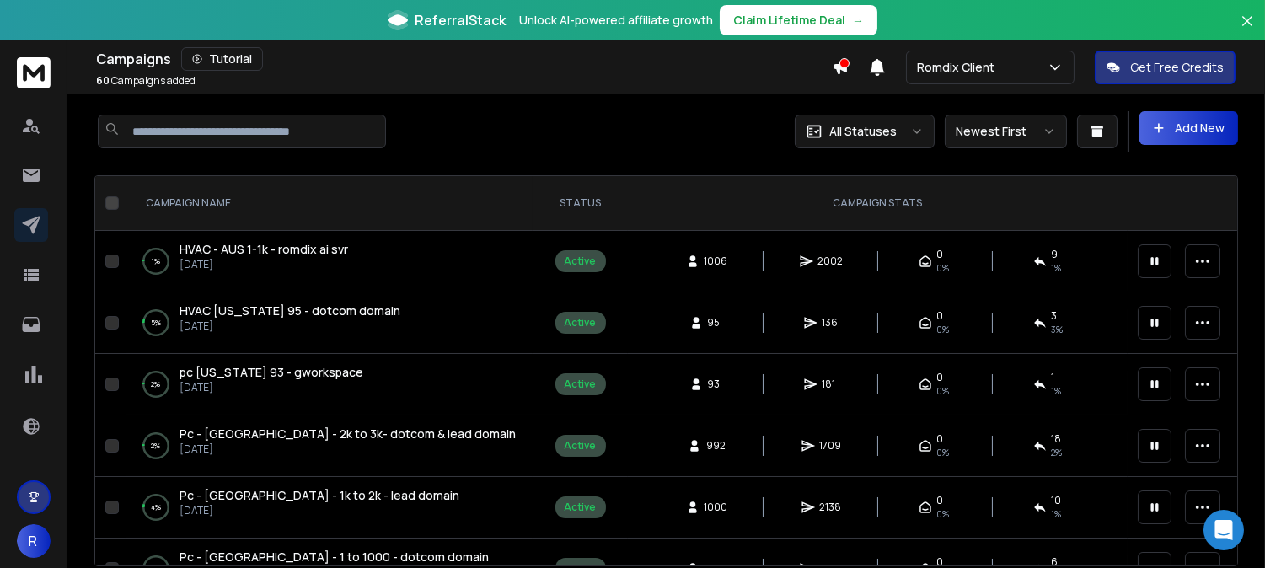 Image resolution: width=1265 pixels, height=568 pixels. I want to click on div: Domain Overview, so click(107, 104).